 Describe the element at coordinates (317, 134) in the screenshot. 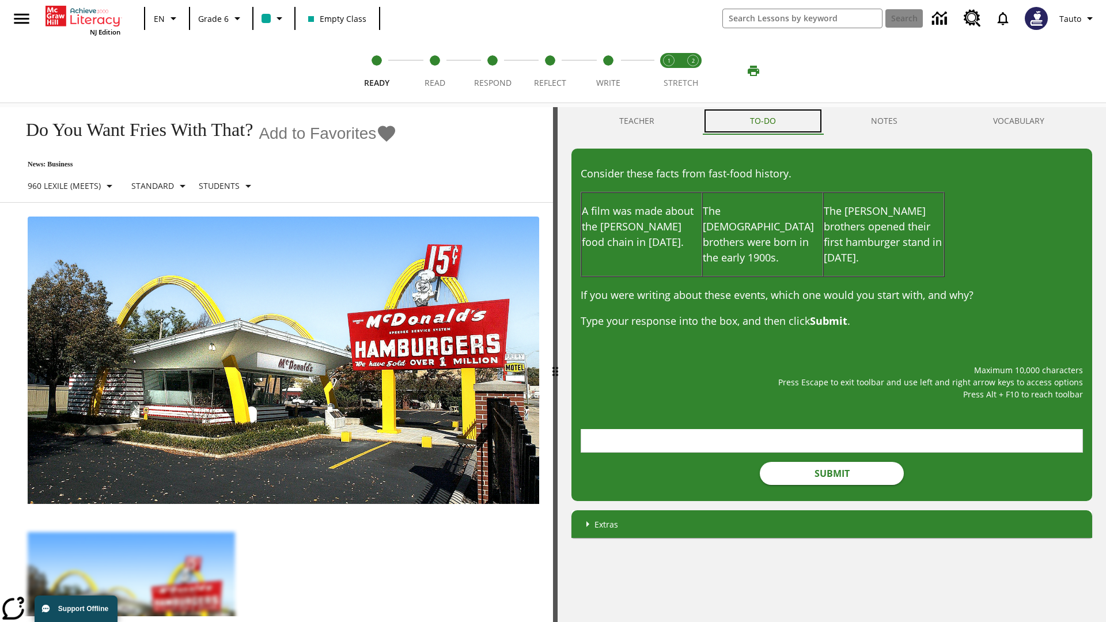

I see `span: Add to Favorites` at that location.